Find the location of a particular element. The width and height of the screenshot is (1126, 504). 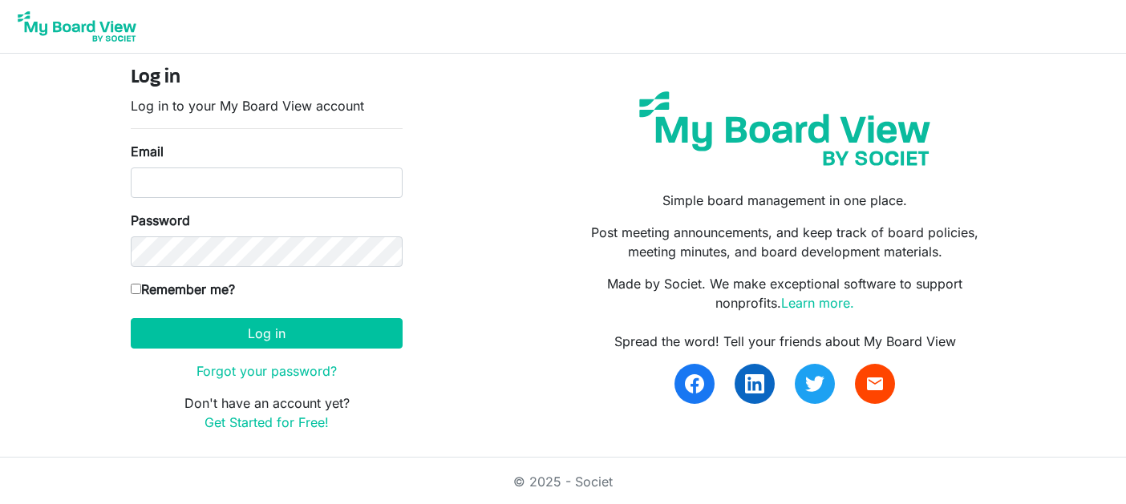

div: Spread the word! Tell your friends about My Board View is located at coordinates (785, 342).